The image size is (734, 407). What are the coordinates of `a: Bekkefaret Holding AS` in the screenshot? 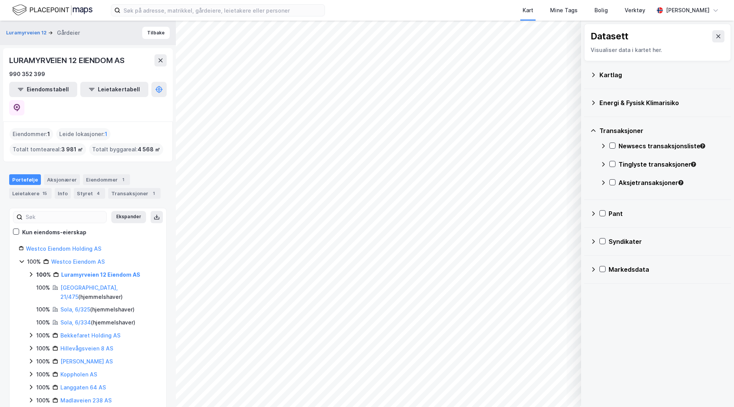 It's located at (90, 335).